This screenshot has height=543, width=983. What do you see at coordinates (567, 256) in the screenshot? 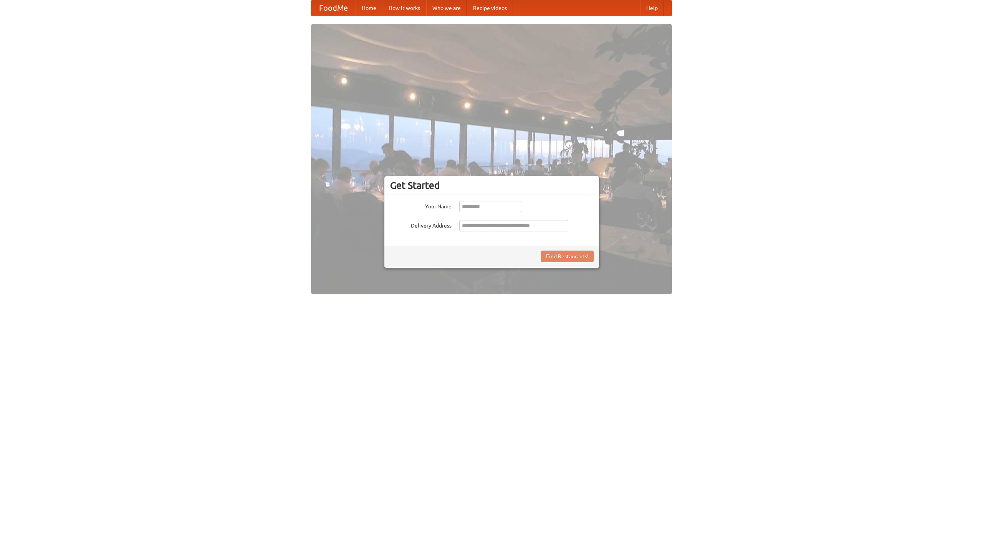
I see `button: Find Restaurants!` at bounding box center [567, 256].